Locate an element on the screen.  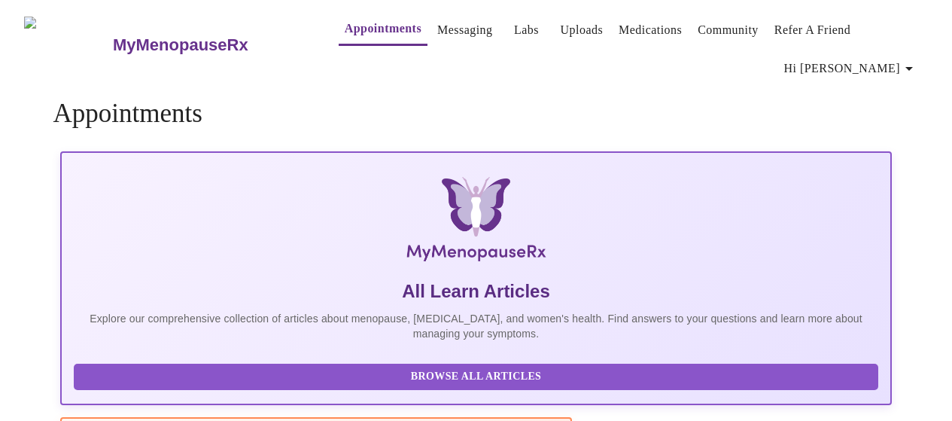
button: Uploads is located at coordinates (582, 30).